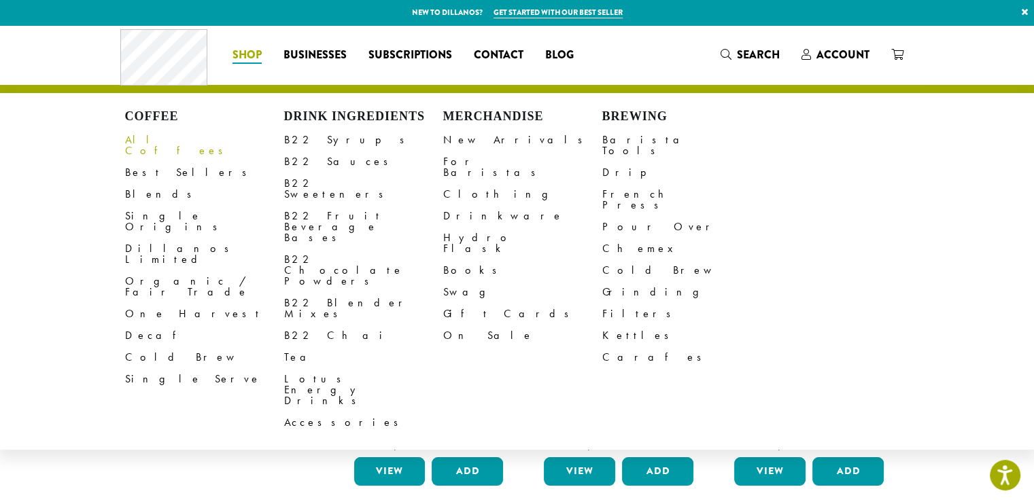 Image resolution: width=1034 pixels, height=504 pixels. Describe the element at coordinates (364, 162) in the screenshot. I see `a: B22 Sauces` at that location.